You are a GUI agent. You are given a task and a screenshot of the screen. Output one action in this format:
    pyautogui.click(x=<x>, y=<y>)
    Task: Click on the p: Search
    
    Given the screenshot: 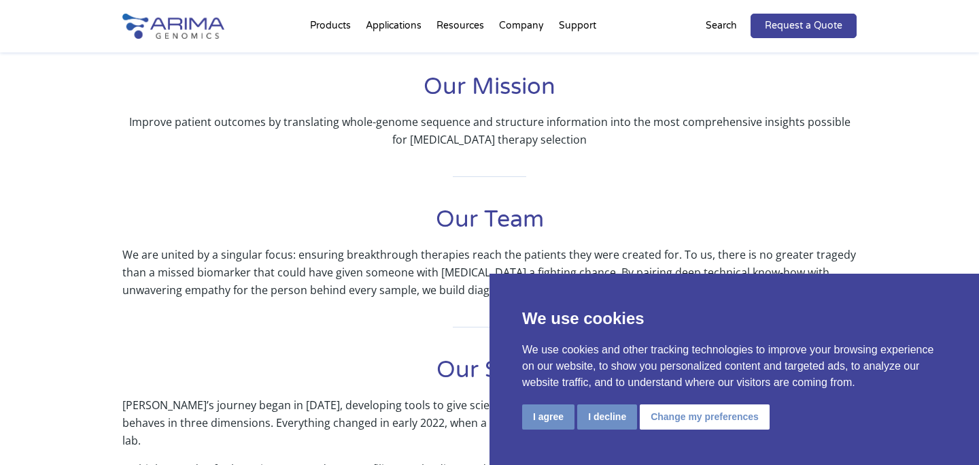 What is the action you would take?
    pyautogui.click(x=722, y=26)
    